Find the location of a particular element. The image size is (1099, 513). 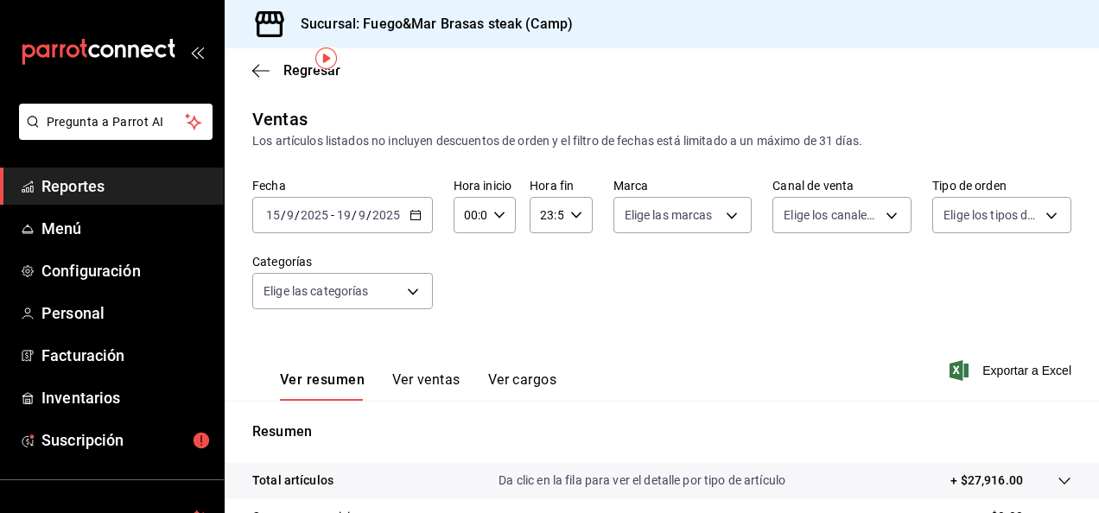

p: Da clic en la fila para ver el detalle por tipo de artículo is located at coordinates (642, 480).